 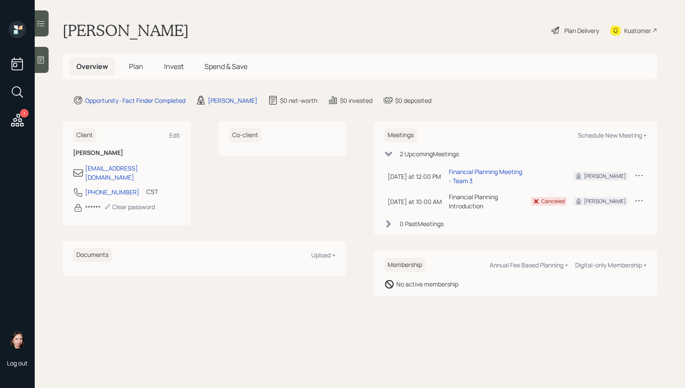 I want to click on div: Clear password, so click(x=129, y=207).